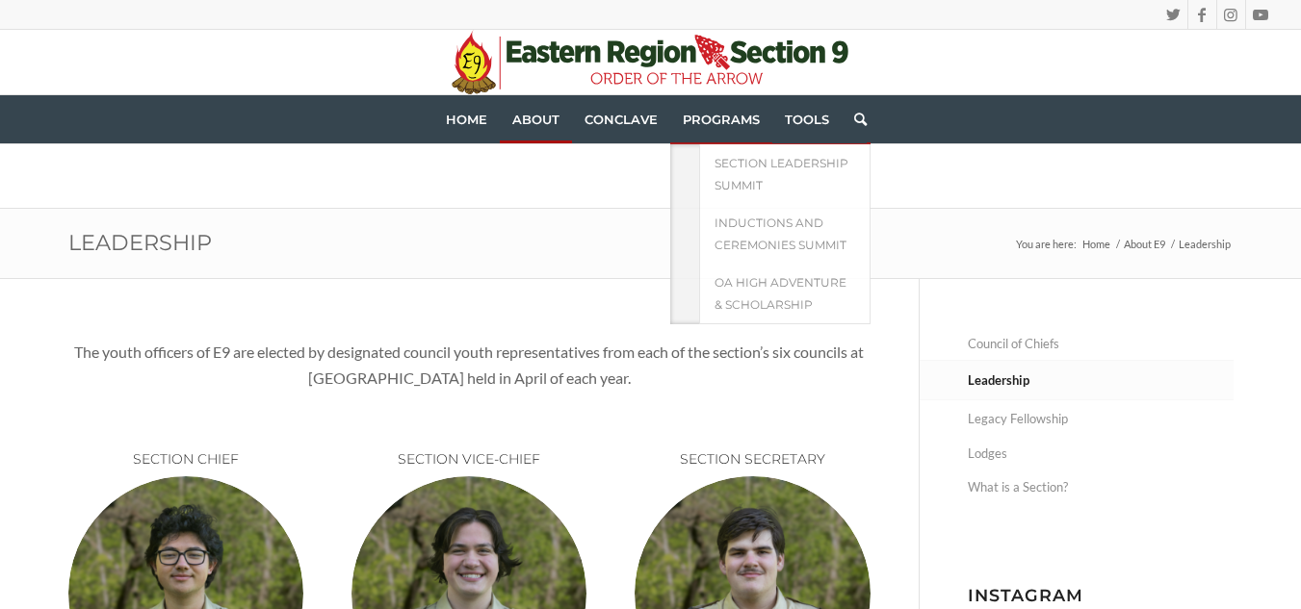  I want to click on a: About, so click(535, 119).